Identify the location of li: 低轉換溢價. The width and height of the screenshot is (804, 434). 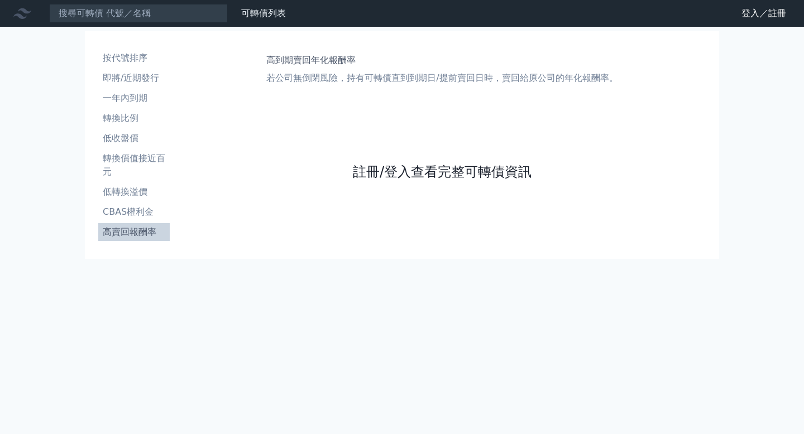
(134, 192).